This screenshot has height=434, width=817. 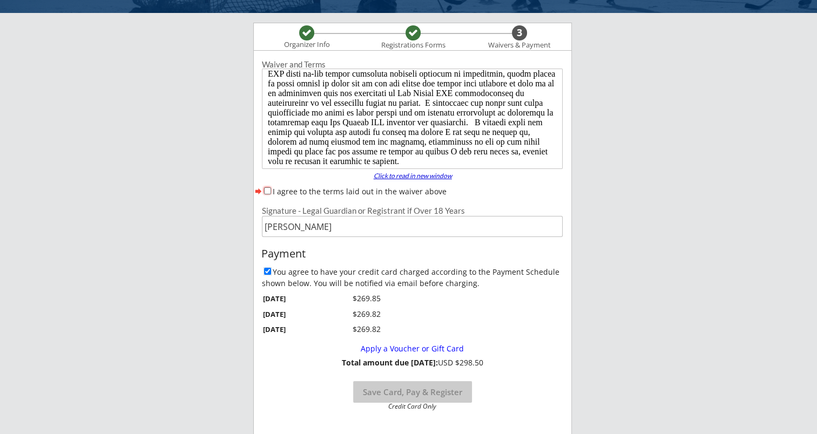 What do you see at coordinates (411, 278) in the screenshot?
I see `label: You agree to have your credit card charged according to the Payment Schedule shown below. You wil...` at bounding box center [411, 278].